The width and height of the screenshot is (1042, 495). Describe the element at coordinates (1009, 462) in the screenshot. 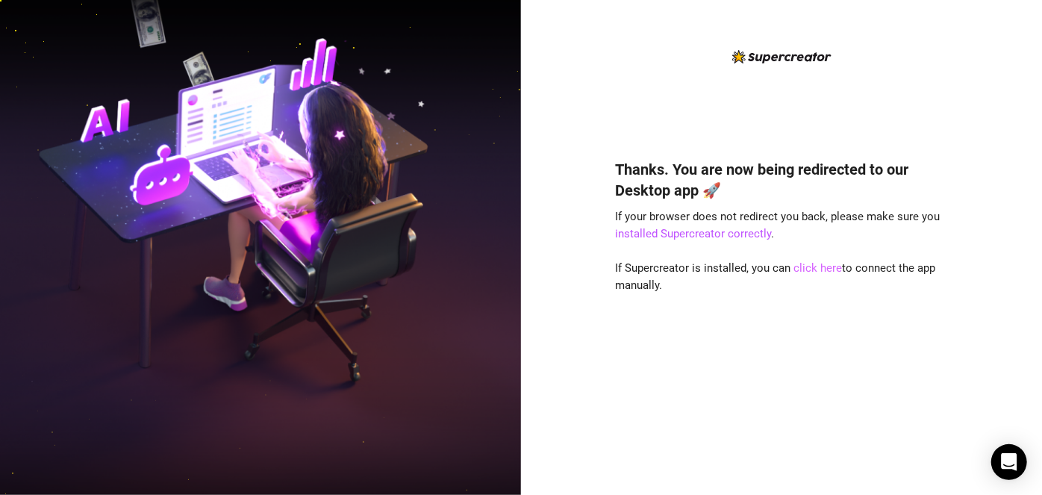

I see `div: Open Intercom Messenger` at that location.